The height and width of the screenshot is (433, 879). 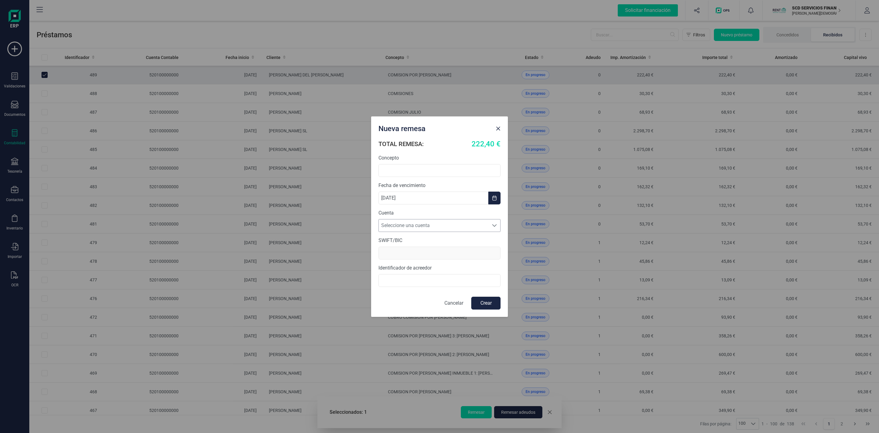 What do you see at coordinates (494, 198) in the screenshot?
I see `button: Choose Date` at bounding box center [494, 198].